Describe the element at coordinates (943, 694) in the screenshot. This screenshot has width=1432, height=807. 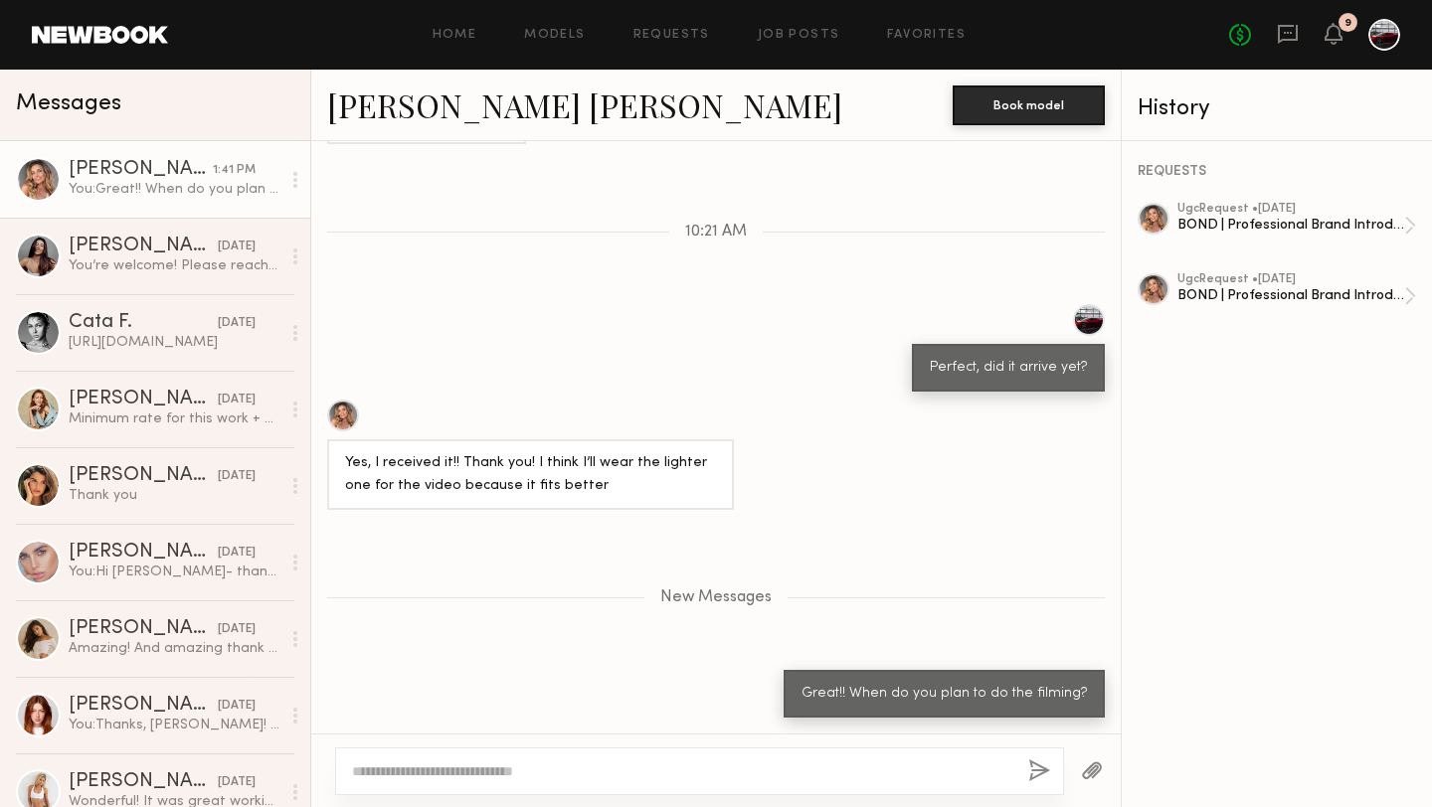
I see `div: Great!! When do you plan to do the filming?` at that location.